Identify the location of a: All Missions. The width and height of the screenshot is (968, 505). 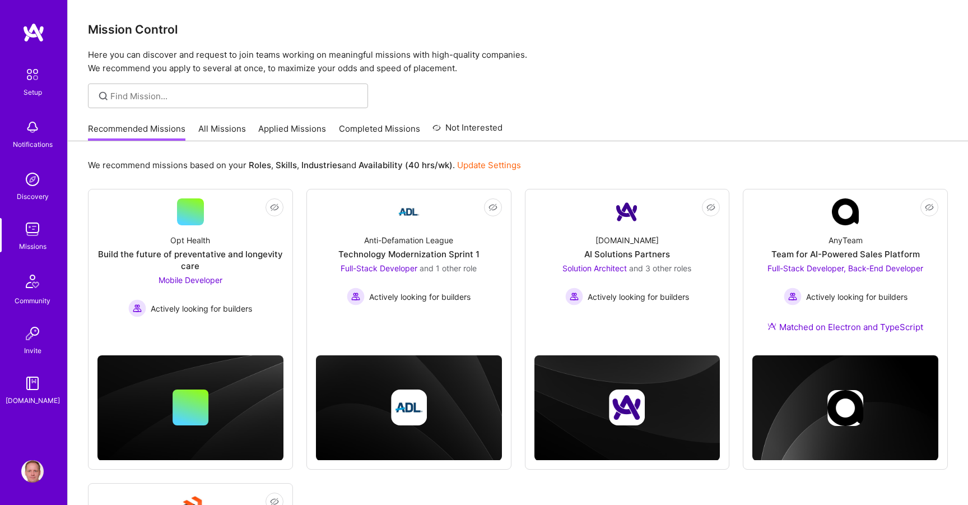
(222, 132).